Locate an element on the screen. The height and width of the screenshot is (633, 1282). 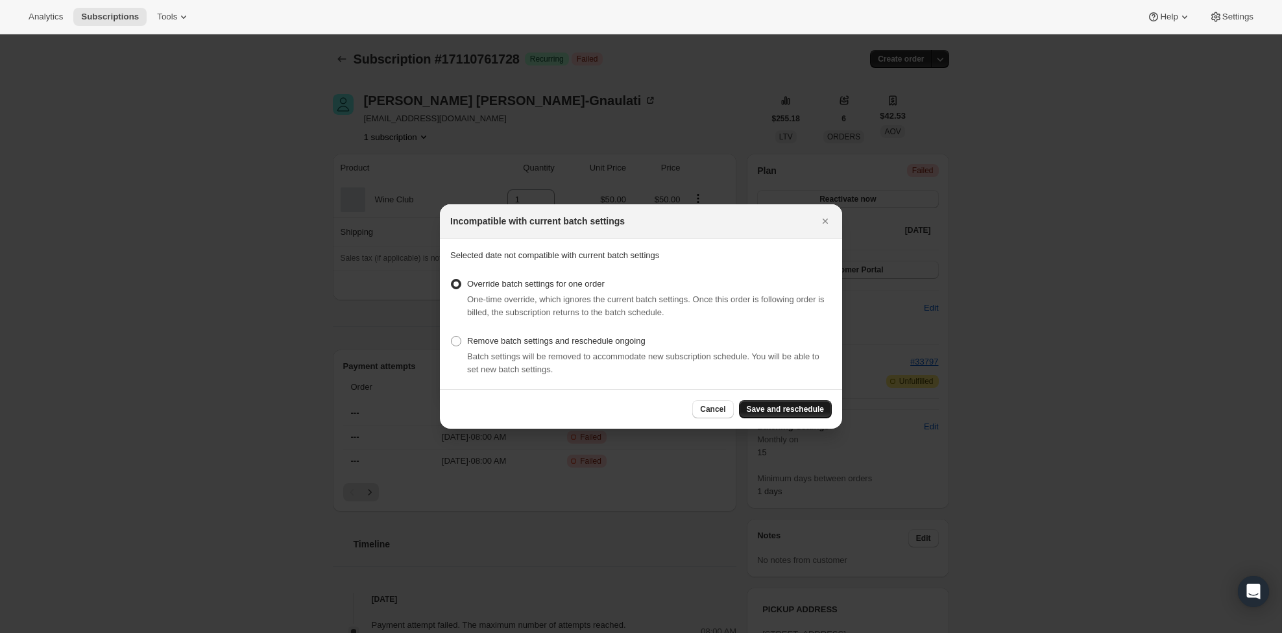
span: Save and reschedule is located at coordinates (785, 409).